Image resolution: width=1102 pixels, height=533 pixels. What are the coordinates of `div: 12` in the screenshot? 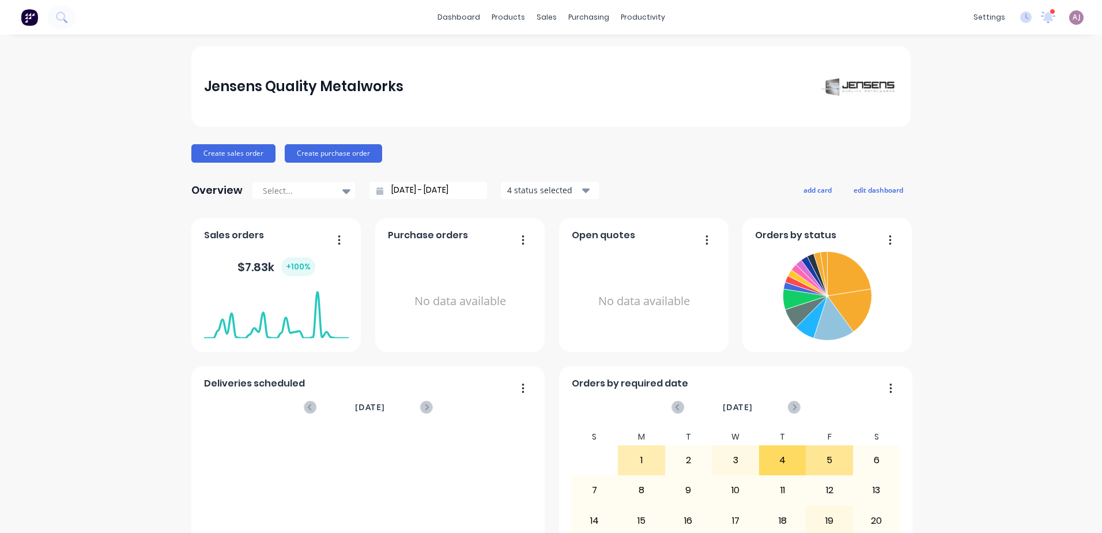 It's located at (829, 490).